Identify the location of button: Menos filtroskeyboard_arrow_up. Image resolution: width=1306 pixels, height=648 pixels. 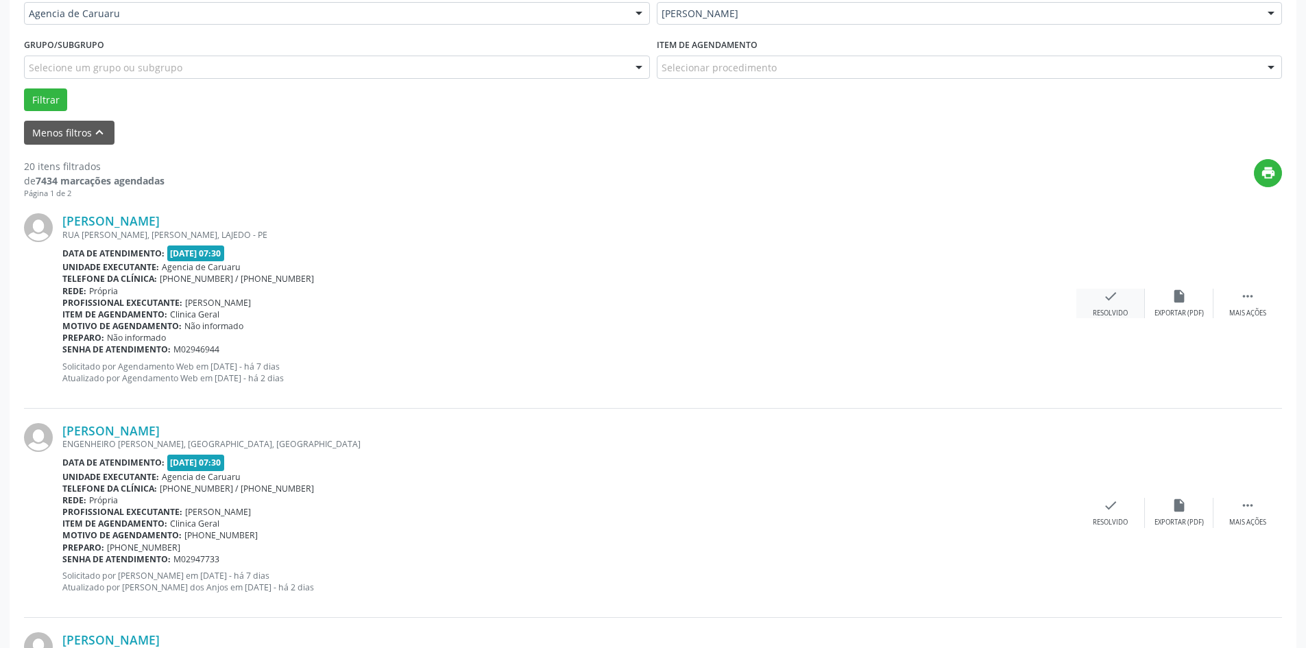
(69, 132).